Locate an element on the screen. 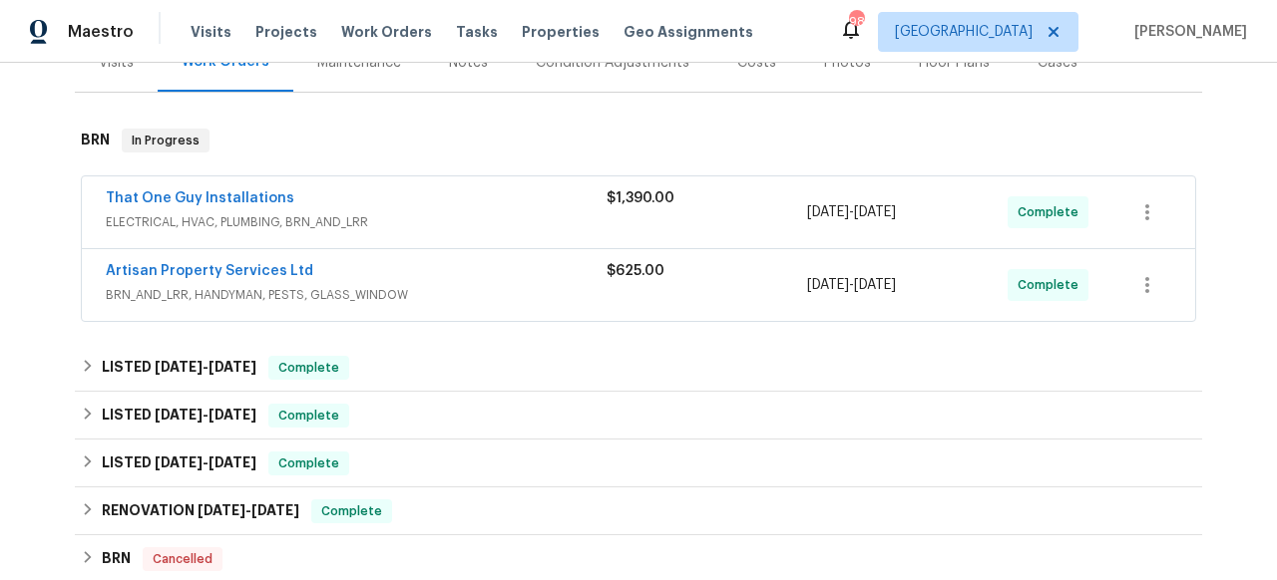 Image resolution: width=1277 pixels, height=580 pixels. div: Floor Plans is located at coordinates (953, 63).